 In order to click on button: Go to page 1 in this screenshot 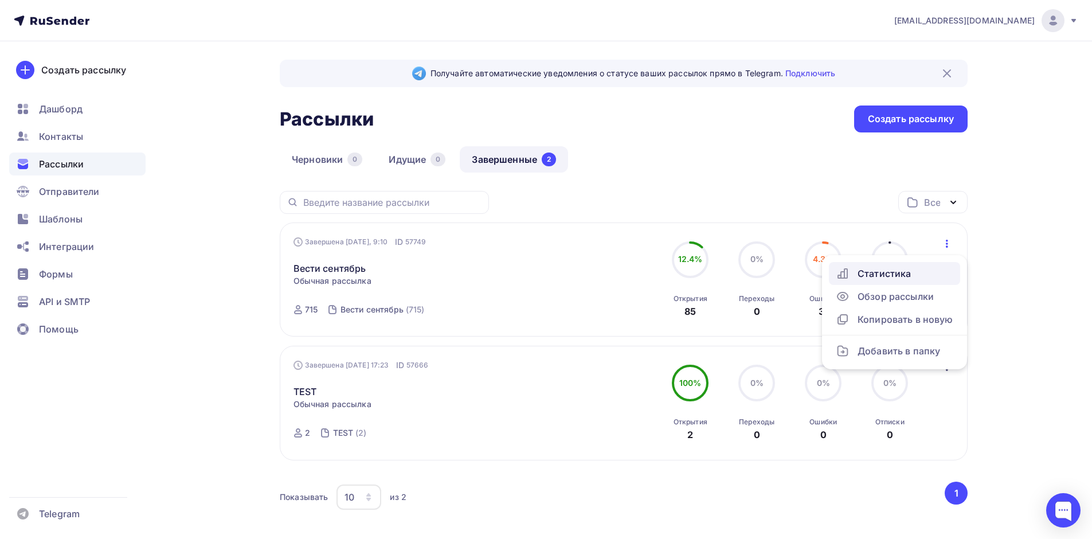, I will do `click(956, 493)`.